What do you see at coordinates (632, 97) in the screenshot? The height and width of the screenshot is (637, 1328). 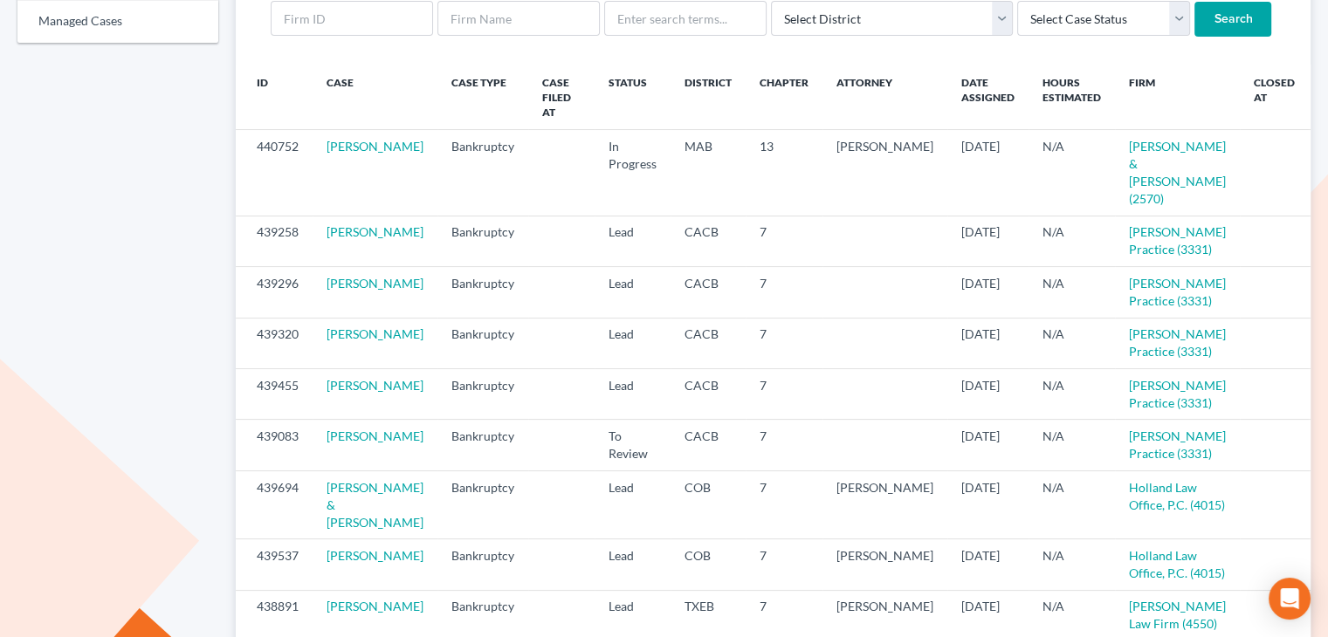 I see `th: Status` at bounding box center [632, 97].